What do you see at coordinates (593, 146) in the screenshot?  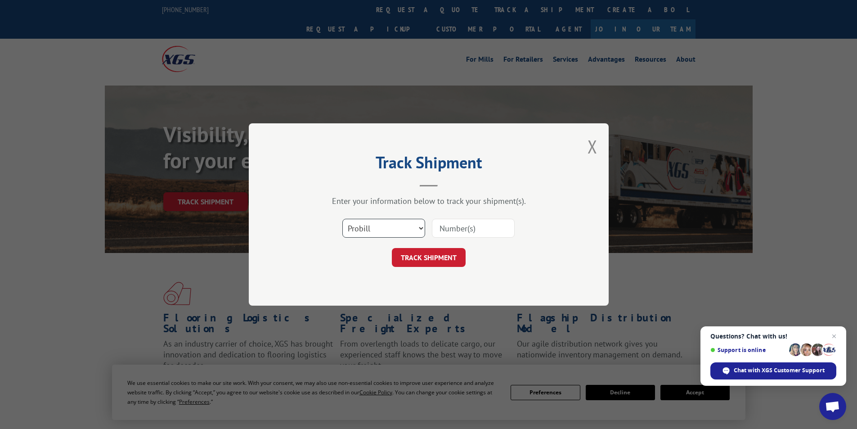 I see `button: Close modal` at bounding box center [593, 146].